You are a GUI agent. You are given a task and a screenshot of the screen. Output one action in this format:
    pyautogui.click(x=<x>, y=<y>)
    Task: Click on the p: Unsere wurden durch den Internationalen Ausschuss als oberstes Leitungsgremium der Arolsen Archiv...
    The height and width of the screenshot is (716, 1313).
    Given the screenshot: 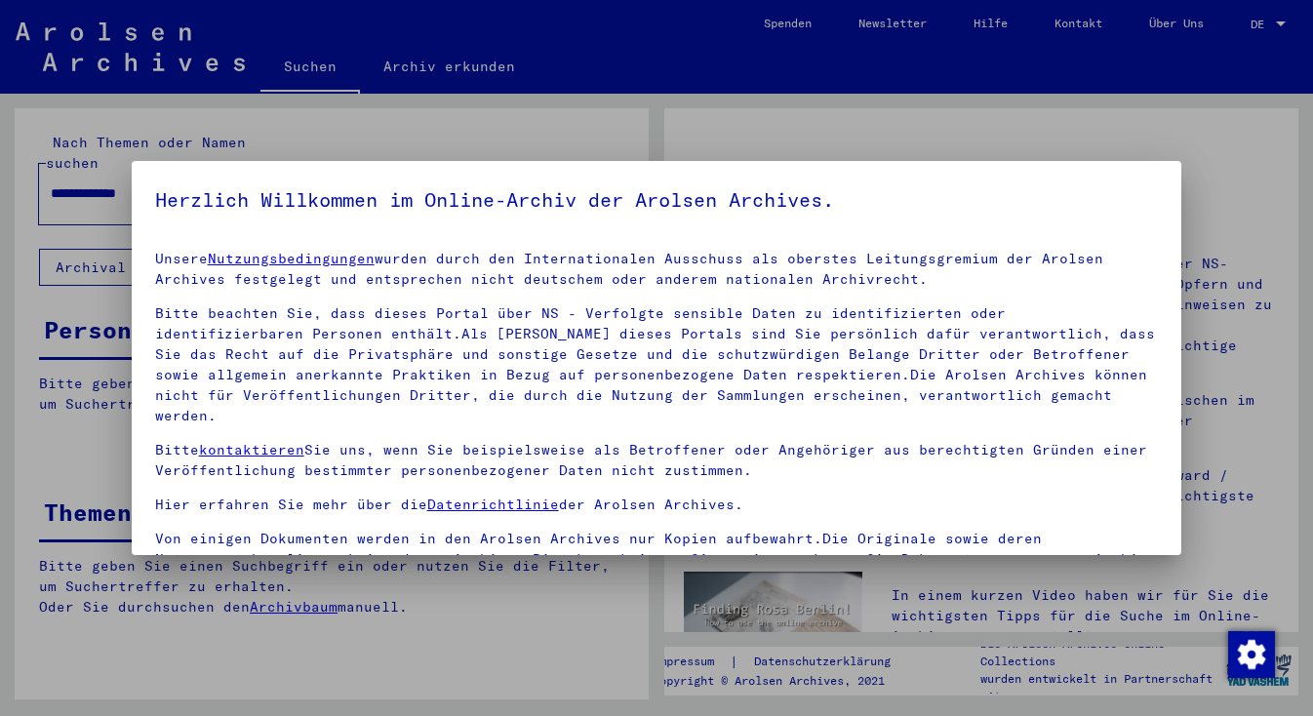 What is the action you would take?
    pyautogui.click(x=657, y=269)
    